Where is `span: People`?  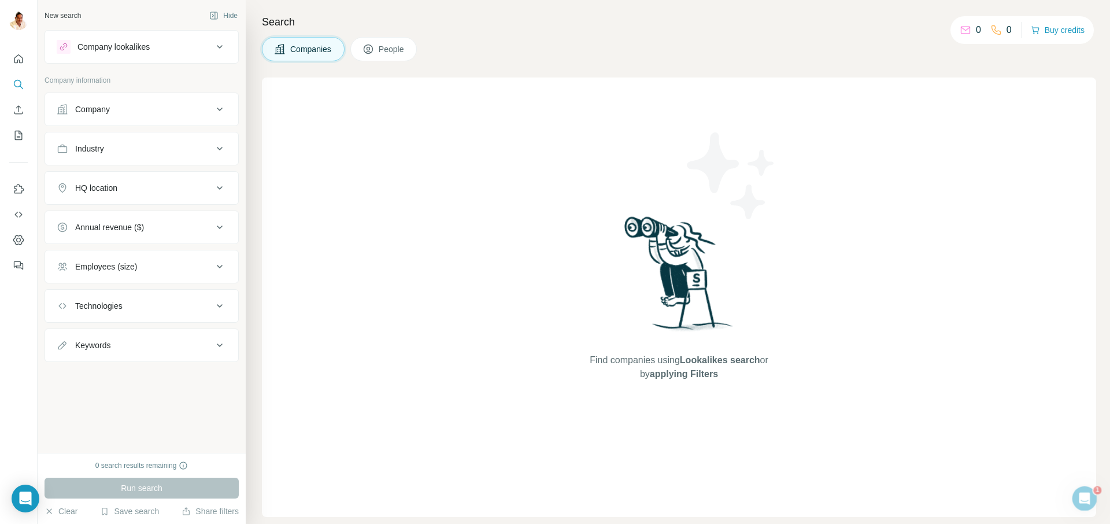
span: People is located at coordinates (392, 49).